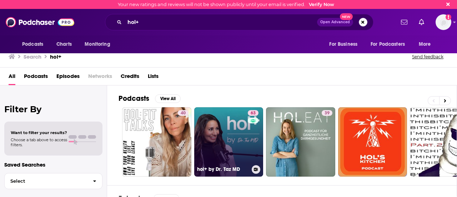 This screenshot has height=197, width=457. Describe the element at coordinates (183, 113) in the screenshot. I see `span: 40` at that location.